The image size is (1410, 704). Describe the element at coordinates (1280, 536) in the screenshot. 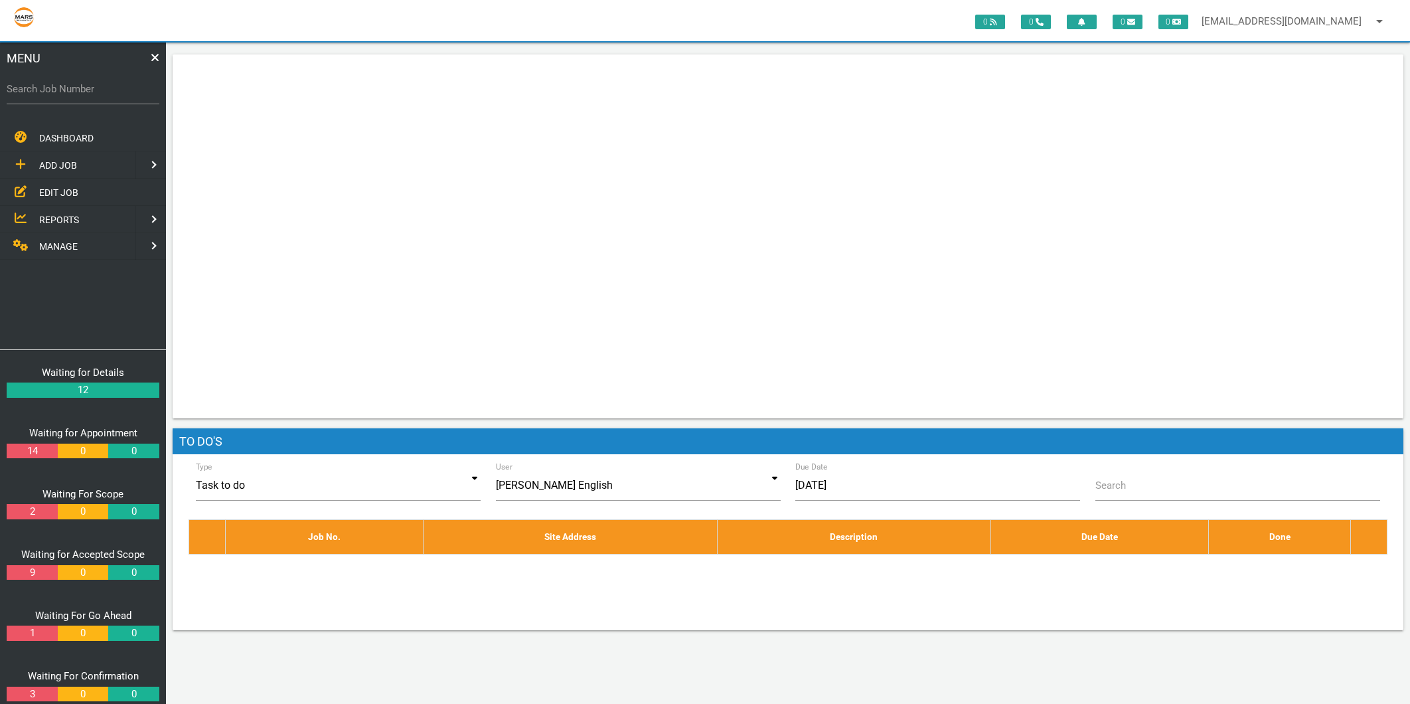

I see `th: Done` at that location.